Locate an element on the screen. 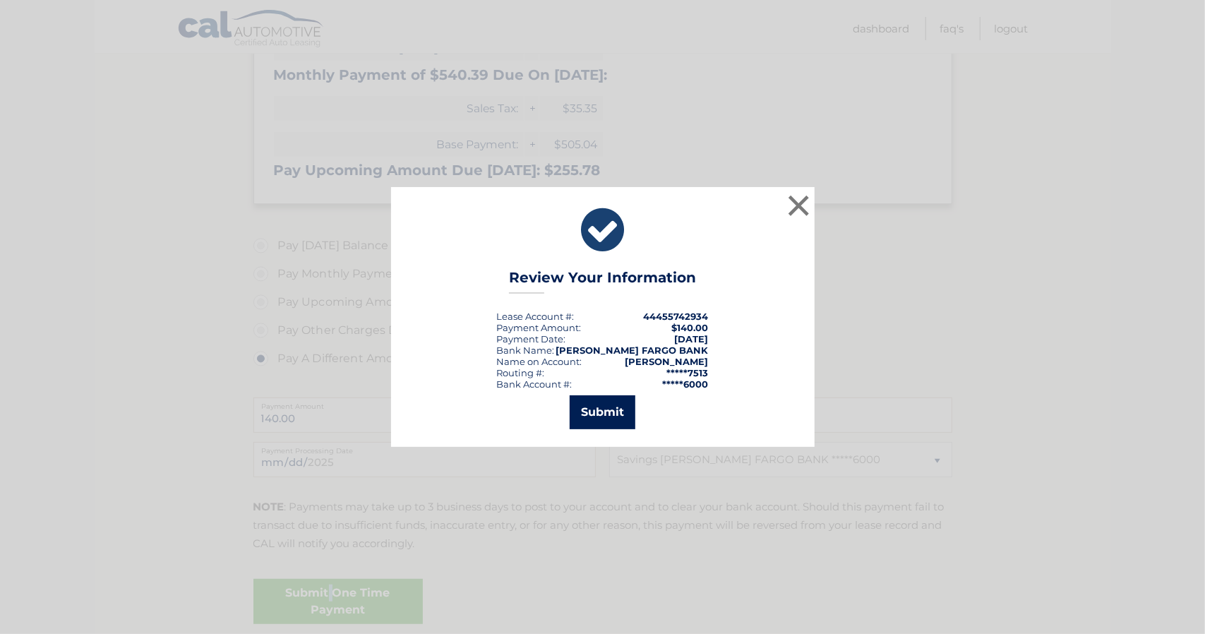 This screenshot has width=1205, height=634. strong: 44455742934 is located at coordinates (676, 316).